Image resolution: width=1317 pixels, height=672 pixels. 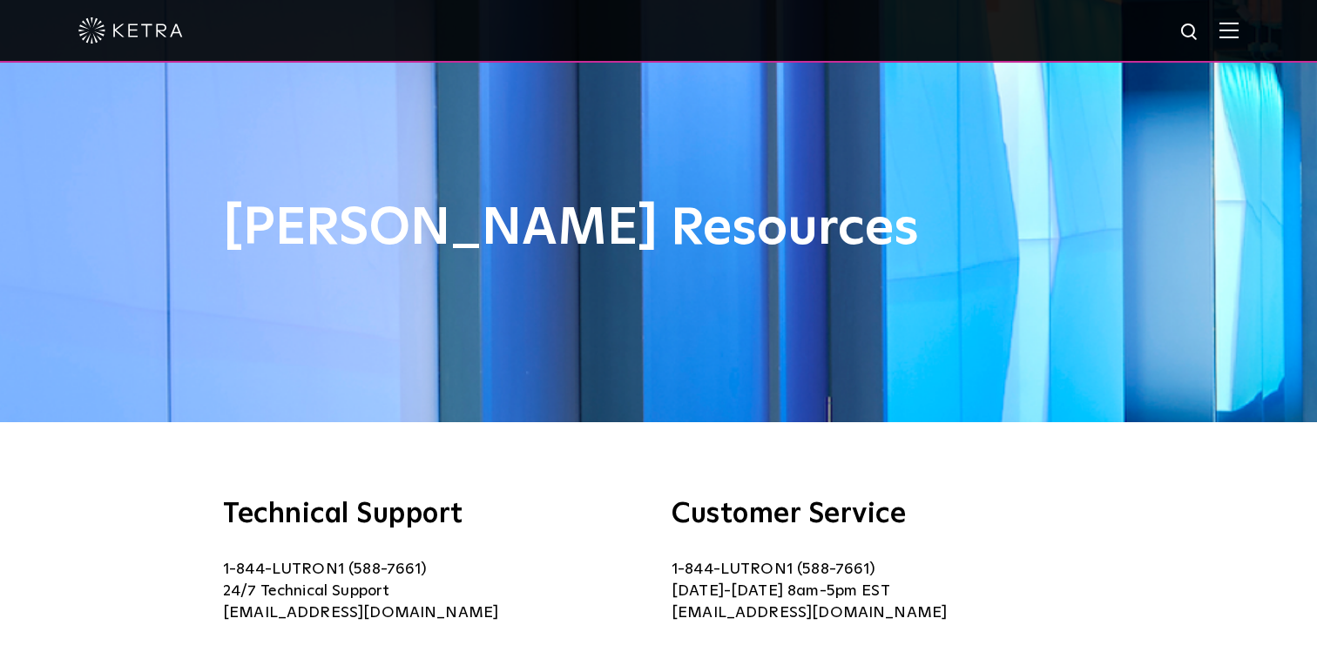 What do you see at coordinates (434, 591) in the screenshot?
I see `p: 1-844-LUTRON1 (588-7661) 24/7 Technical Support` at bounding box center [434, 591].